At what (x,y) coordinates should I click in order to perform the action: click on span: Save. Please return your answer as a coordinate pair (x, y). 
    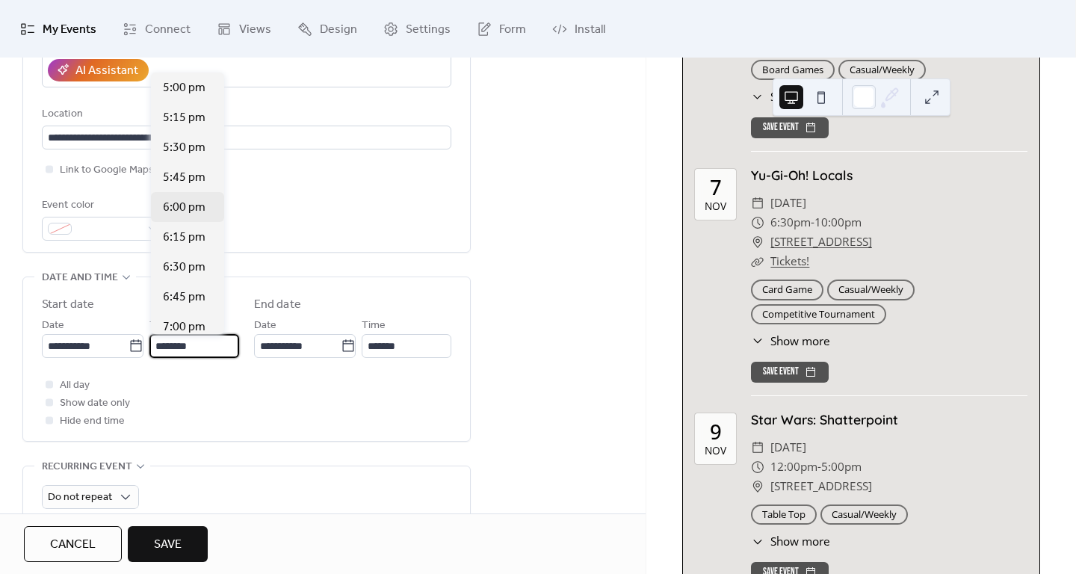
    Looking at the image, I should click on (167, 545).